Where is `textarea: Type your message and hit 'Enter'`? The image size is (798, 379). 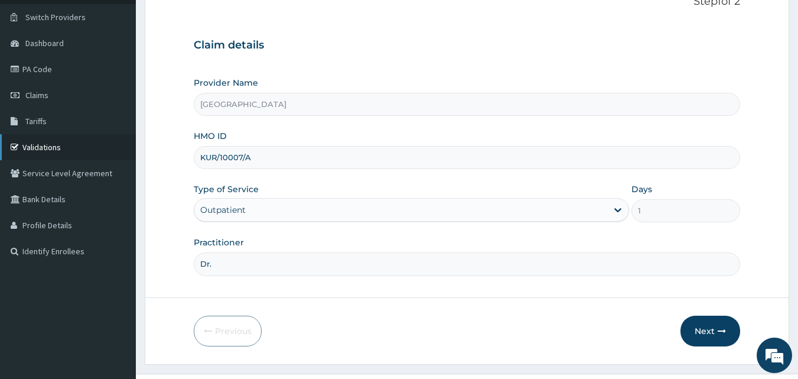 textarea: Type your message and hit 'Enter' is located at coordinates (115, 273).